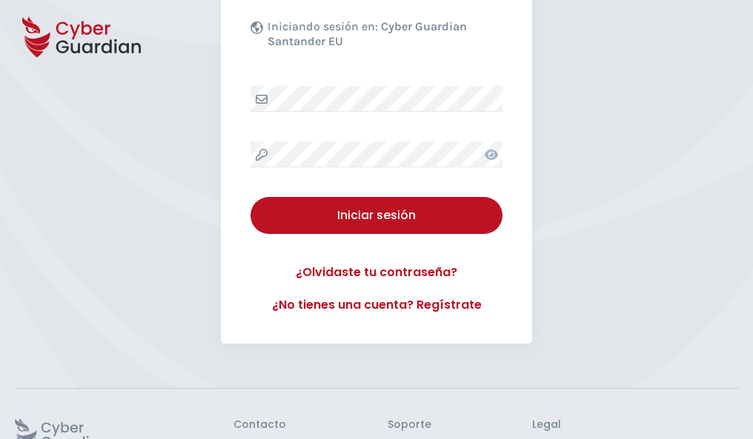  Describe the element at coordinates (259, 425) in the screenshot. I see `h3: Contacto` at that location.